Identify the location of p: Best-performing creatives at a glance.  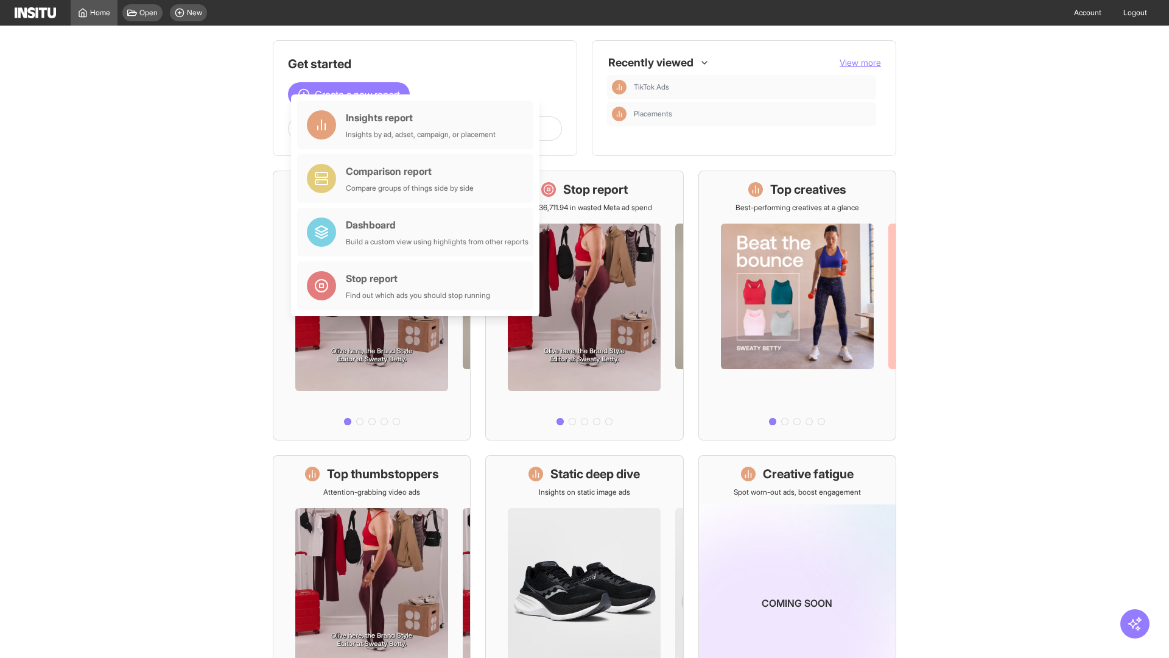
(797, 208).